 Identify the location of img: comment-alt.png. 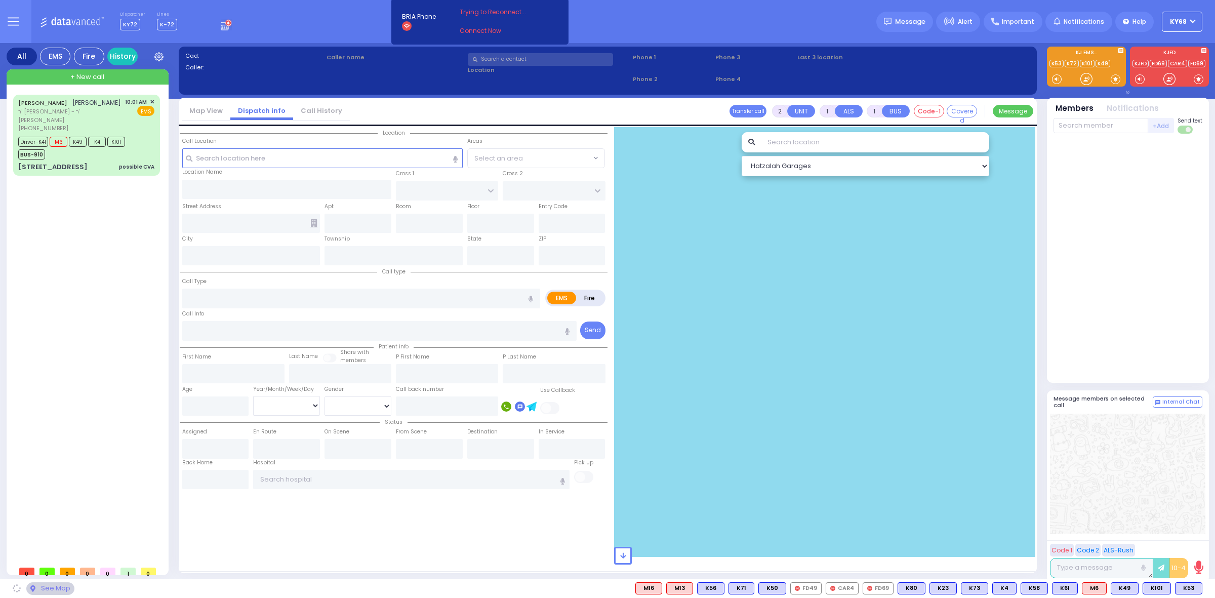
(1158, 403).